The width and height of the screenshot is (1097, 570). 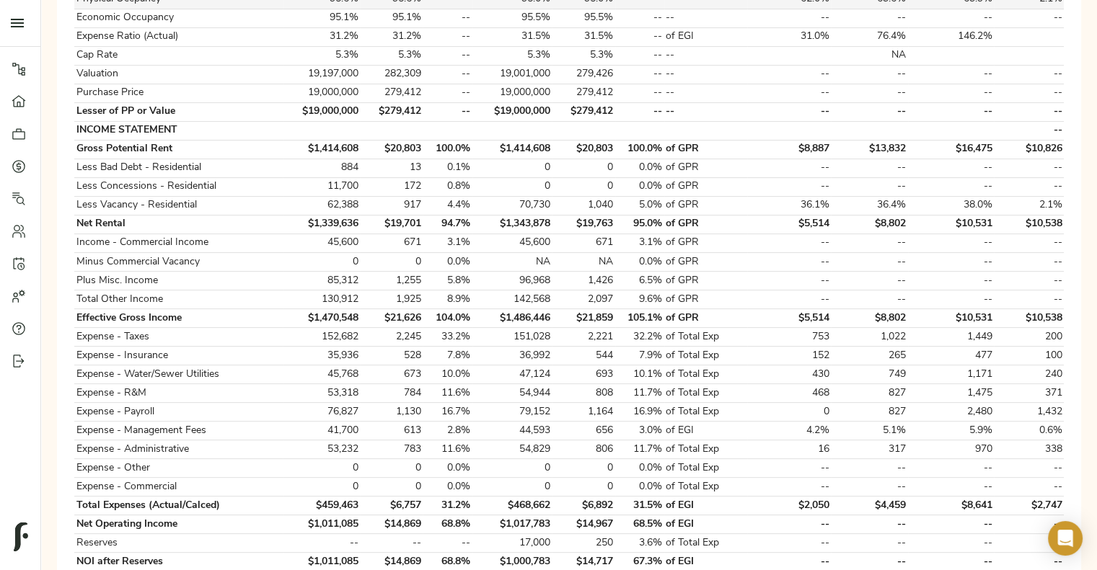 What do you see at coordinates (512, 243) in the screenshot?
I see `td: 45,600` at bounding box center [512, 243].